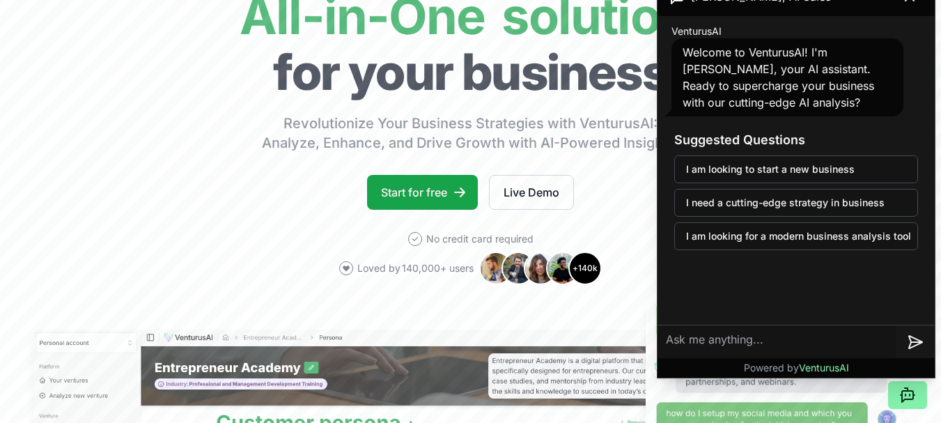 The height and width of the screenshot is (423, 941). What do you see at coordinates (796, 368) in the screenshot?
I see `p: Powered by` at bounding box center [796, 368].